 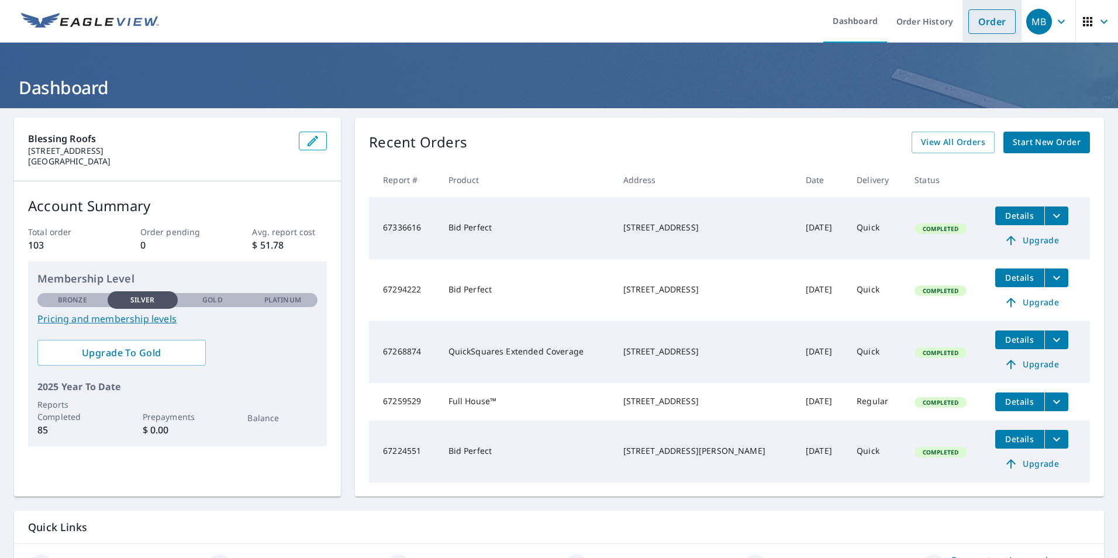 What do you see at coordinates (526, 179) in the screenshot?
I see `th: Product` at bounding box center [526, 179].